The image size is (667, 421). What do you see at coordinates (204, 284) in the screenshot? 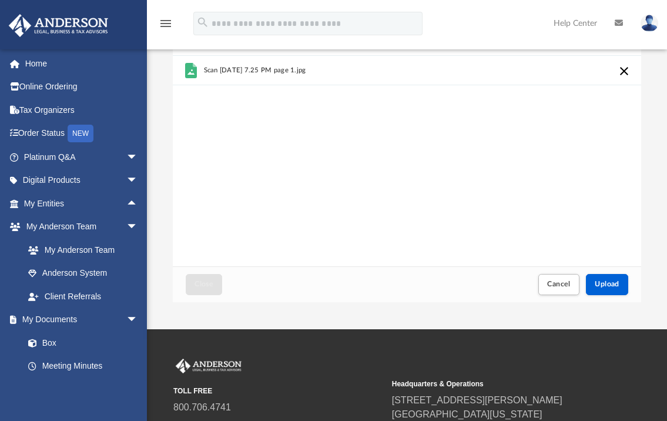
I see `button: Close` at bounding box center [204, 284].